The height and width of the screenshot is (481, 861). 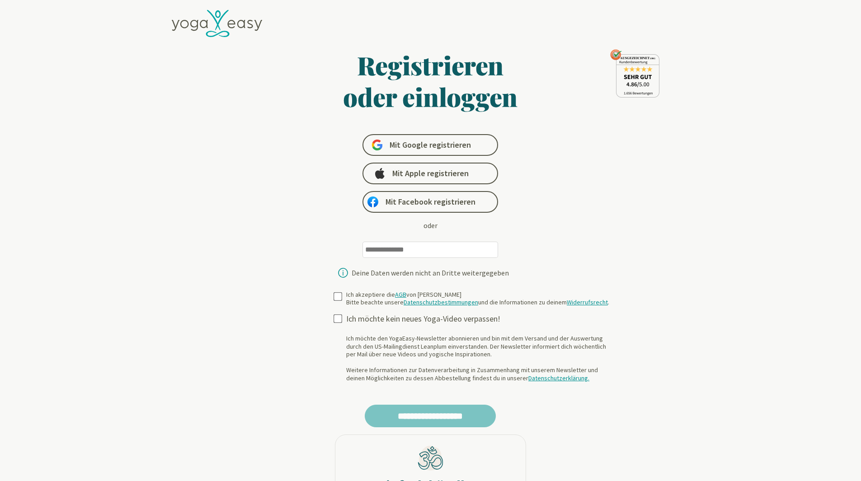 What do you see at coordinates (430, 145) in the screenshot?
I see `a: Mit Google registrieren` at bounding box center [430, 145].